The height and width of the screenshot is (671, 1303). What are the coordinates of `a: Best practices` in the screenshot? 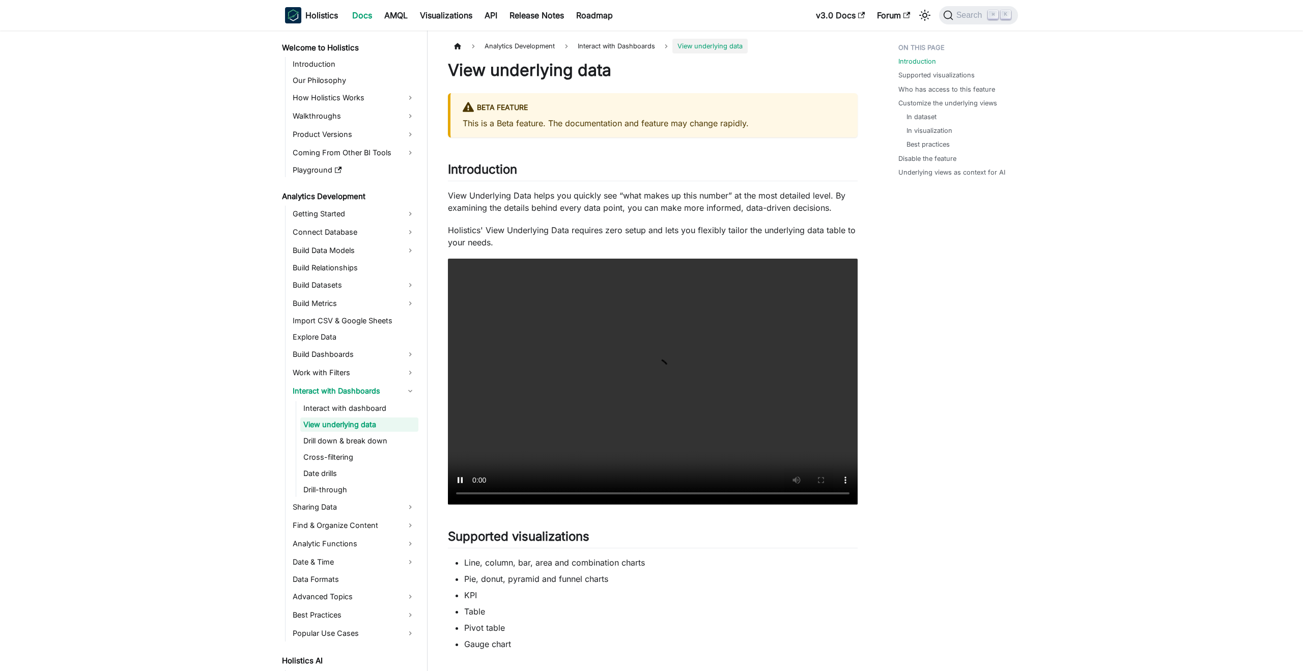 It's located at (928, 144).